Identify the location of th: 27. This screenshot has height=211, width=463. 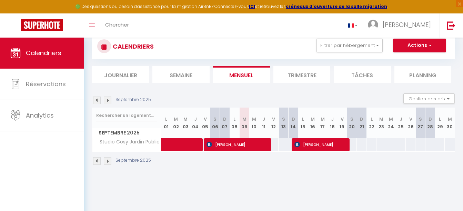
(420, 123).